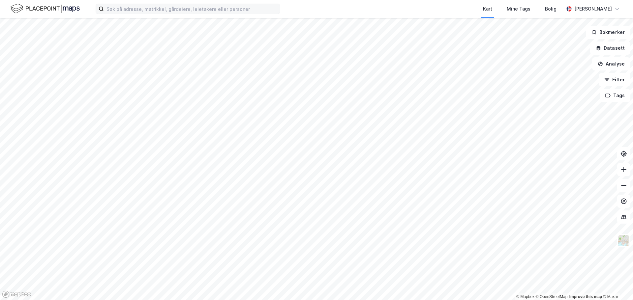 This screenshot has height=300, width=633. Describe the element at coordinates (611, 64) in the screenshot. I see `button: Analyse` at that location.